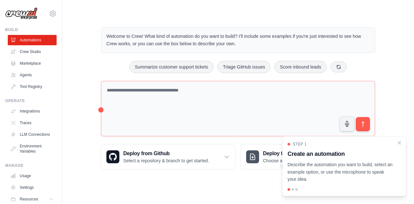 This screenshot has width=414, height=204. I want to click on img: Logo, so click(21, 14).